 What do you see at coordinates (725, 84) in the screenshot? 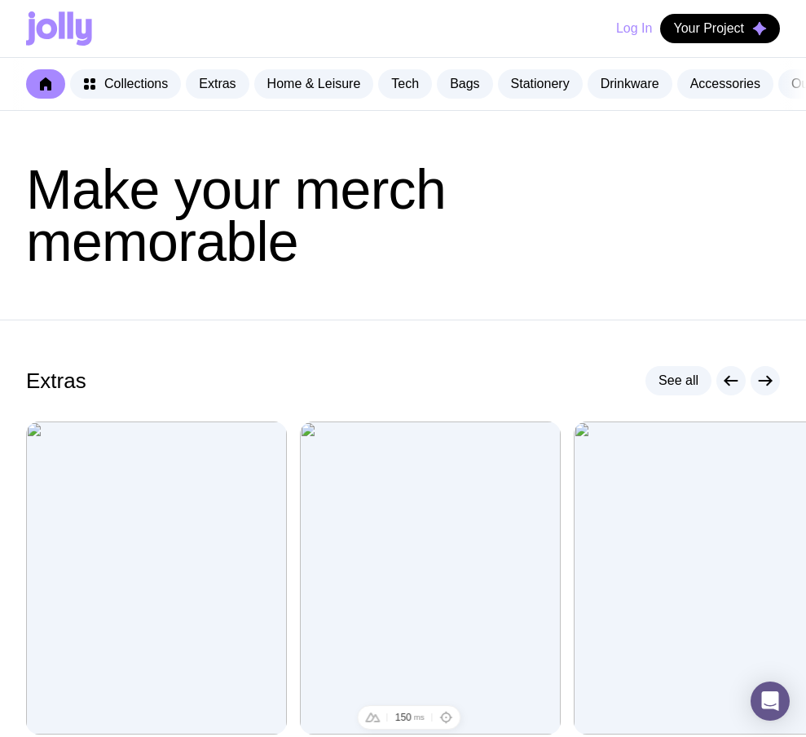
I see `a: Accessories` at bounding box center [725, 84].